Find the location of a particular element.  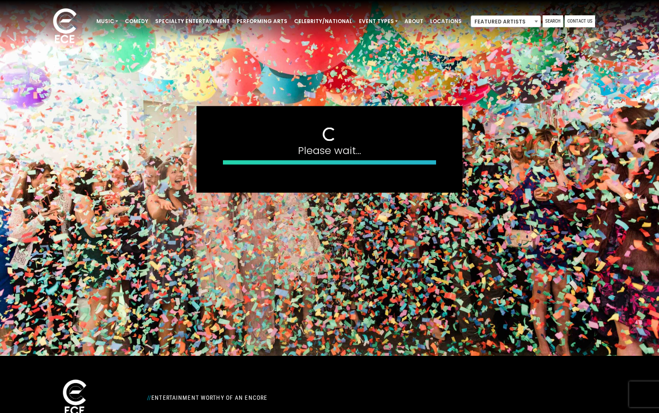

img: ece_new_logo_whitev2-1.png is located at coordinates (65, 26).